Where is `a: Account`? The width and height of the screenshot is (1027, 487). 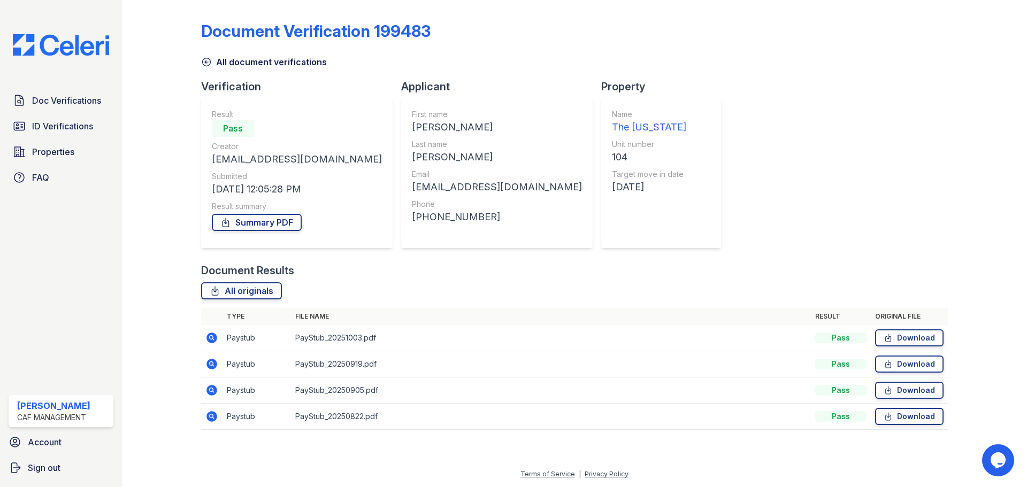 a: Account is located at coordinates (61, 442).